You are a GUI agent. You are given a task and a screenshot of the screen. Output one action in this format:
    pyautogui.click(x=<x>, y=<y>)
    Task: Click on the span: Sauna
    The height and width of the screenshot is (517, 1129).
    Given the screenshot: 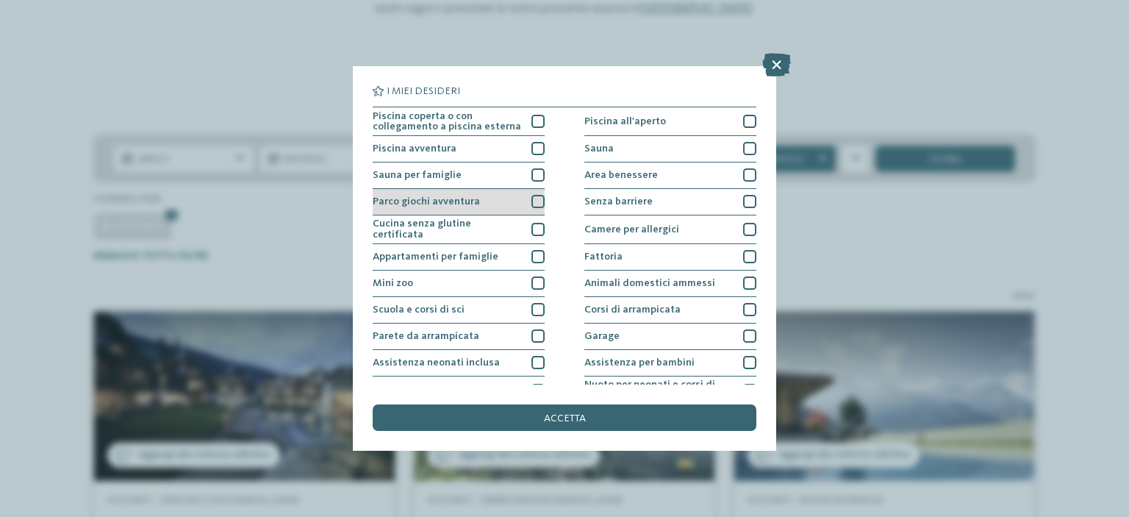 What is the action you would take?
    pyautogui.click(x=599, y=148)
    